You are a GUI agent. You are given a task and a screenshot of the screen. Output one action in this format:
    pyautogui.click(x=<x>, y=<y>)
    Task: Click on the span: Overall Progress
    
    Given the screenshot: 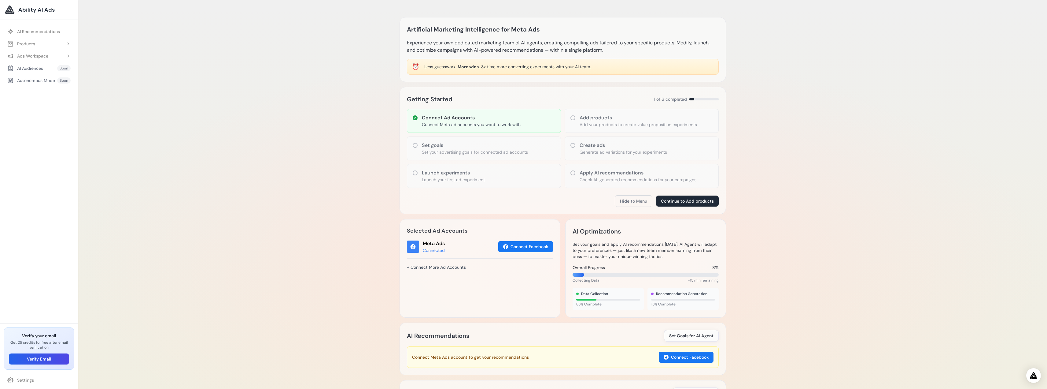 What is the action you would take?
    pyautogui.click(x=589, y=267)
    